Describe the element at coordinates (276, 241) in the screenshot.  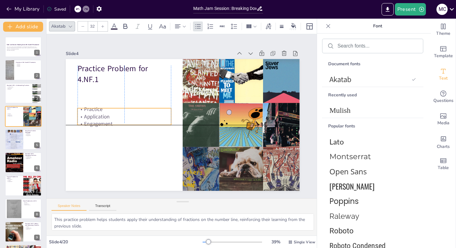
I see `div: 39 %` at that location.